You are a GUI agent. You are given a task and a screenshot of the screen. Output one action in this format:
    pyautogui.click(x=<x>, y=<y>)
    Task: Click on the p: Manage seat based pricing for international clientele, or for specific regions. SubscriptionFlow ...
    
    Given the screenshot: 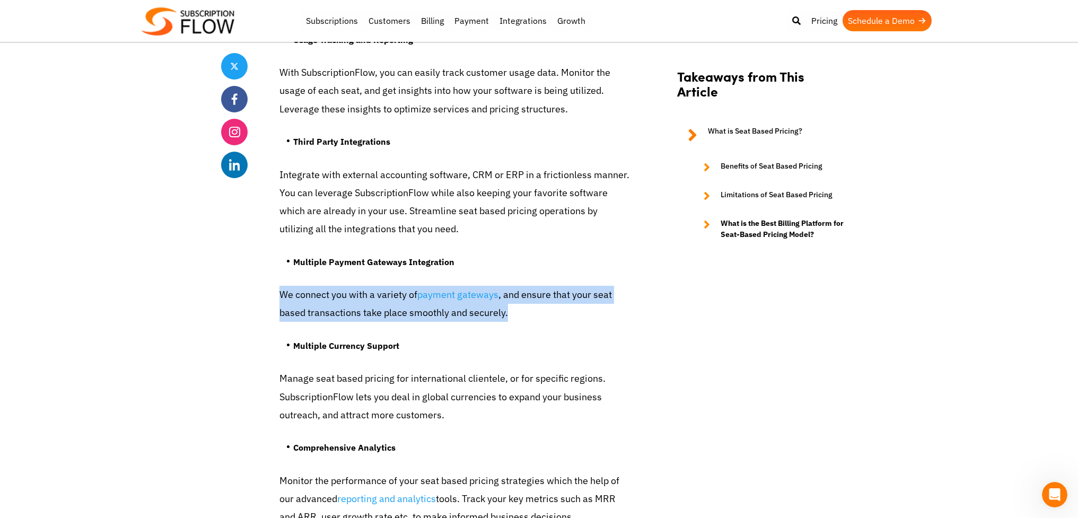 What is the action you would take?
    pyautogui.click(x=454, y=396)
    